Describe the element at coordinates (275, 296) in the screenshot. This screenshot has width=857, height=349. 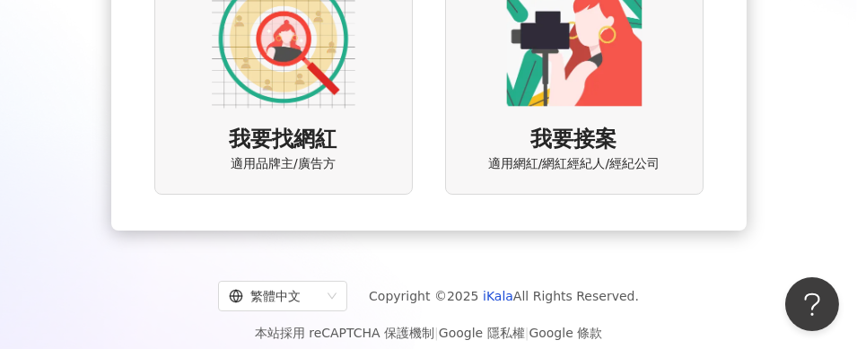
I see `div: 繁體中文` at that location.